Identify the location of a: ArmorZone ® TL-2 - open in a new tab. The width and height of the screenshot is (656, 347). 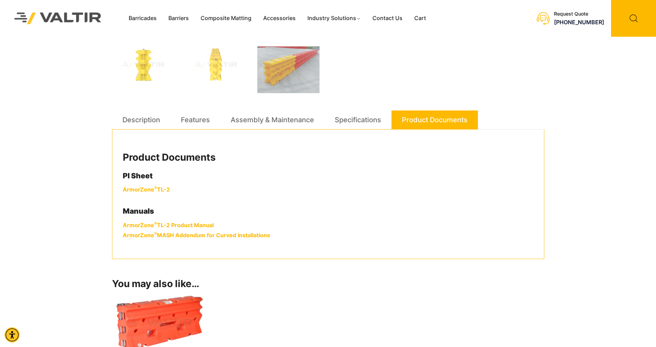
(146, 189).